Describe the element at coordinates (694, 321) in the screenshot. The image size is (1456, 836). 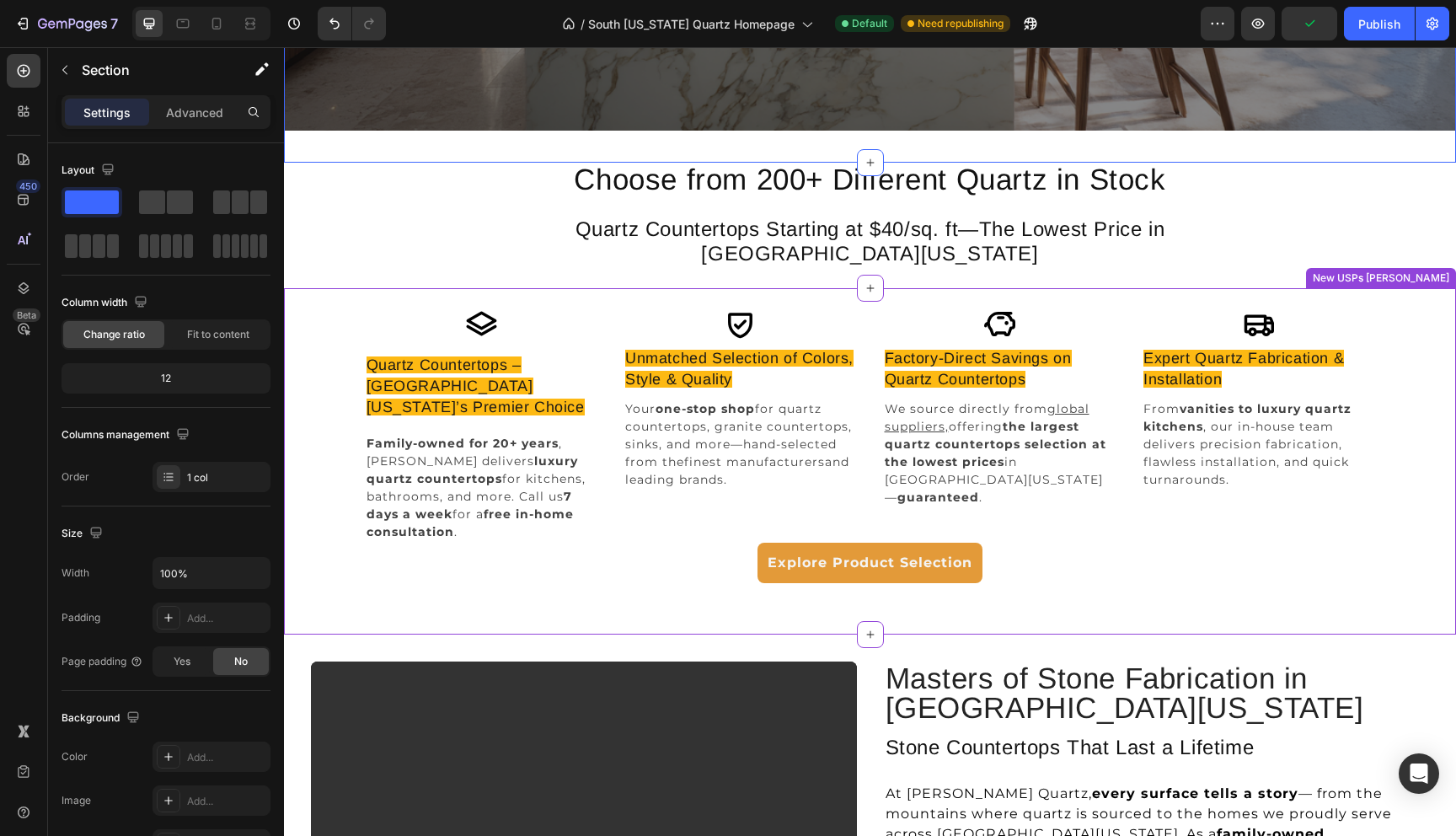
I see `span: Factory-Direct Savings on Quartz Countertops` at that location.